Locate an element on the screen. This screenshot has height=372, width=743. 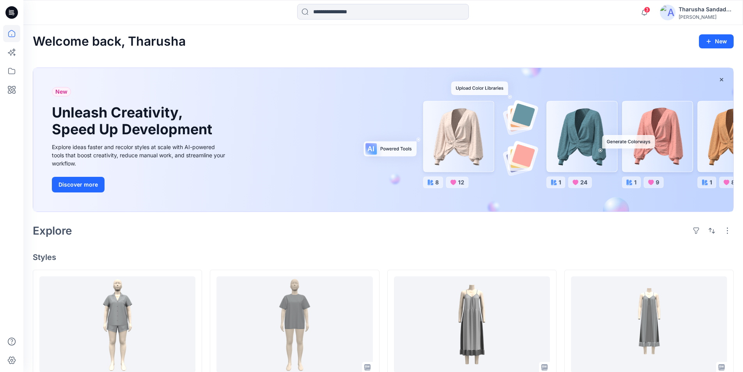
button: New is located at coordinates (716, 41).